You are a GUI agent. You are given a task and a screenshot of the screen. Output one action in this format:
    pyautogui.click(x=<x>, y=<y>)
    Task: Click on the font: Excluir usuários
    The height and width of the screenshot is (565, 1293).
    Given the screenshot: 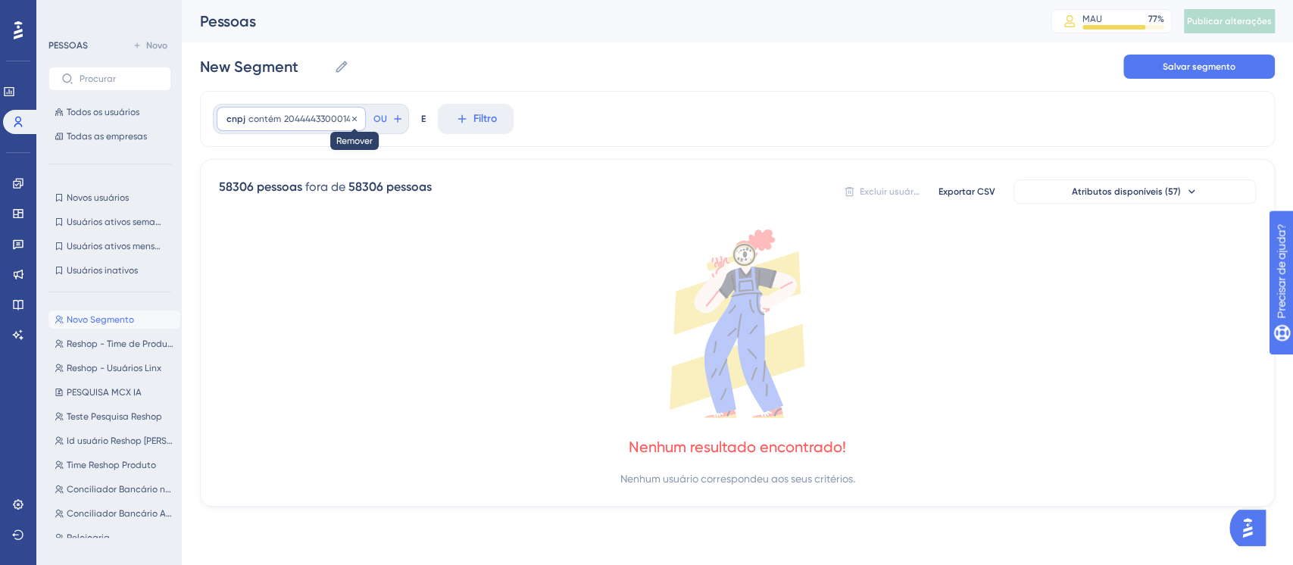 What is the action you would take?
    pyautogui.click(x=892, y=192)
    